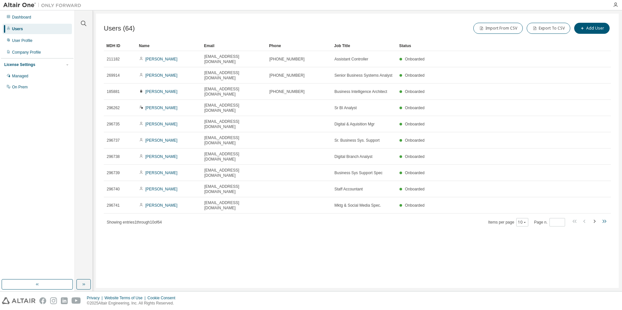  What do you see at coordinates (169, 46) in the screenshot?
I see `div: Name` at bounding box center [169, 46].